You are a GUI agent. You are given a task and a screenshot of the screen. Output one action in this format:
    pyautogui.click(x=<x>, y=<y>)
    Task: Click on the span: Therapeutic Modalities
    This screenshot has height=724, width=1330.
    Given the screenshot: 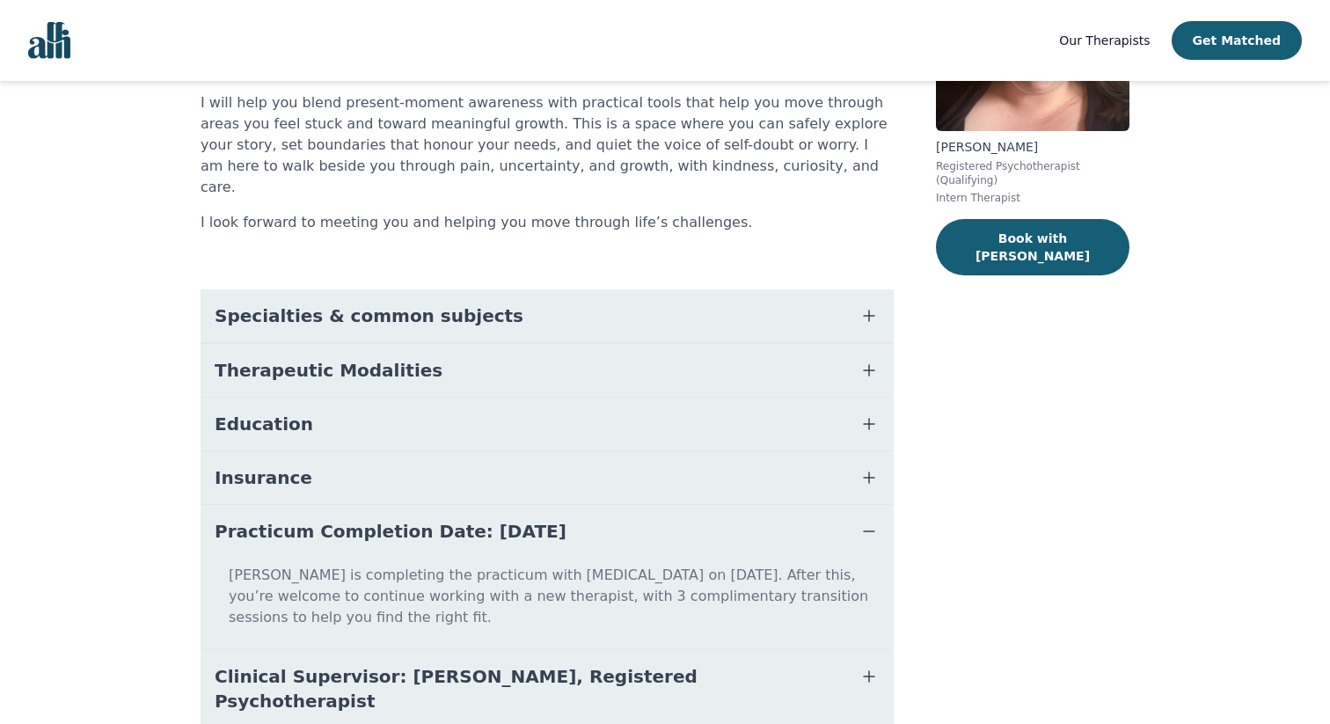 What is the action you would take?
    pyautogui.click(x=328, y=370)
    